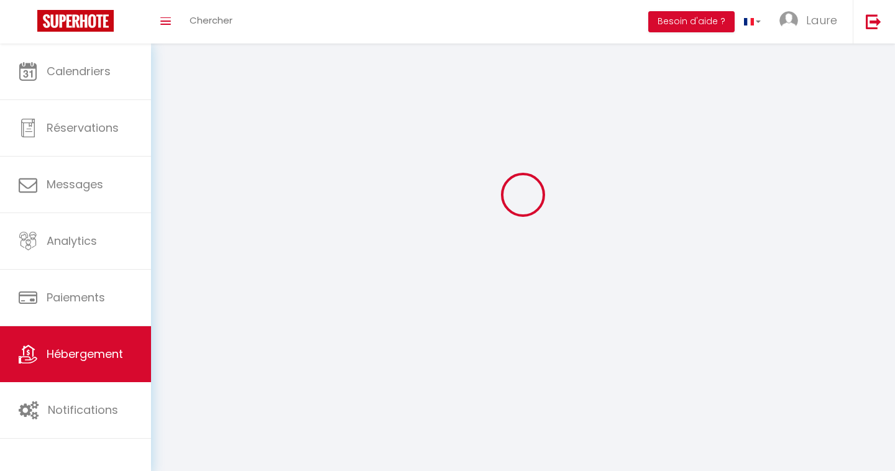 The width and height of the screenshot is (895, 471). What do you see at coordinates (75, 21) in the screenshot?
I see `img: Super Booking` at bounding box center [75, 21].